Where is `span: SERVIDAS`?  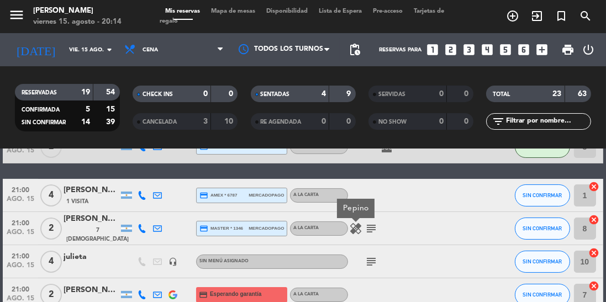
span: SERVIDAS is located at coordinates (392, 95).